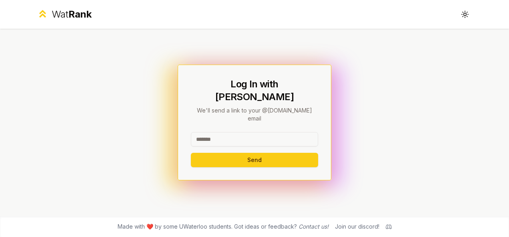 The height and width of the screenshot is (237, 509). What do you see at coordinates (254, 160) in the screenshot?
I see `button: Send` at bounding box center [254, 160].